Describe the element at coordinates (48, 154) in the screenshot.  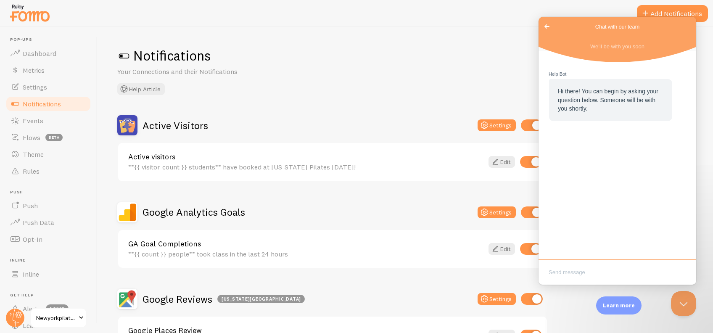
I see `a: Theme` at that location.